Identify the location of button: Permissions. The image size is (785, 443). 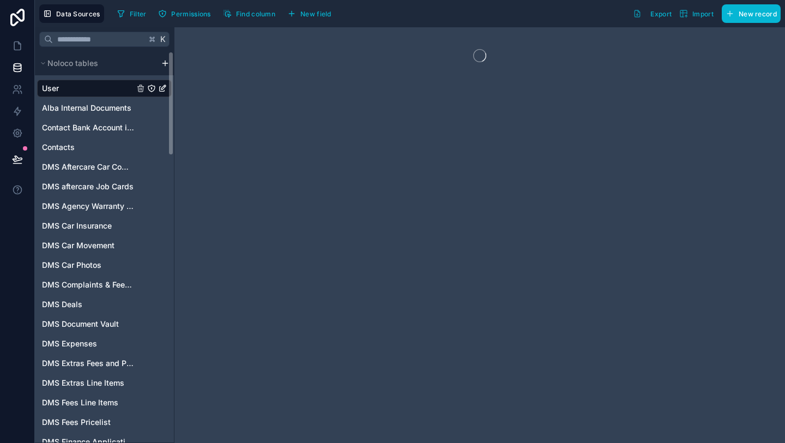
(184, 14).